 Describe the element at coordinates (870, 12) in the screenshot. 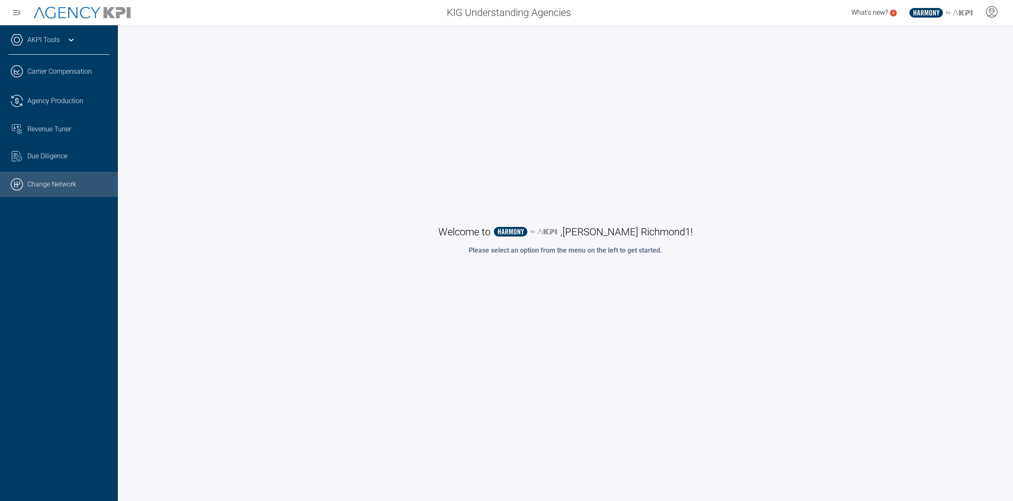

I see `span: What's new?` at that location.